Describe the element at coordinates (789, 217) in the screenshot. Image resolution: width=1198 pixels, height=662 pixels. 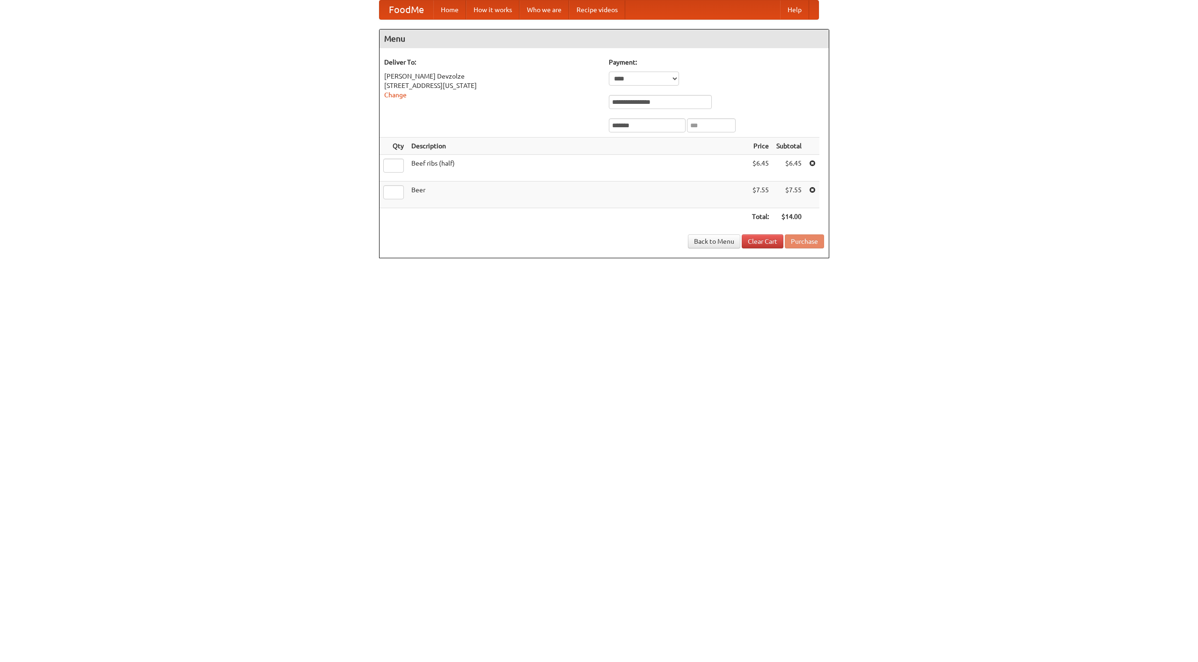
I see `th: $14.00` at that location.